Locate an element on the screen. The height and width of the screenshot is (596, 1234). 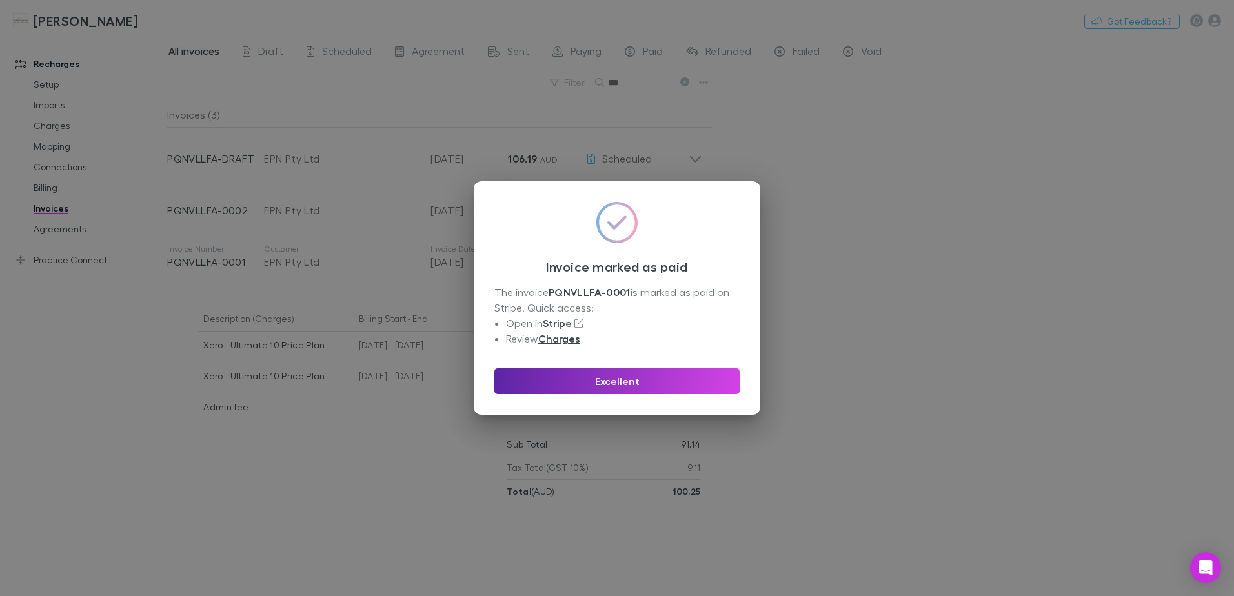
button: Excellent is located at coordinates (617, 381).